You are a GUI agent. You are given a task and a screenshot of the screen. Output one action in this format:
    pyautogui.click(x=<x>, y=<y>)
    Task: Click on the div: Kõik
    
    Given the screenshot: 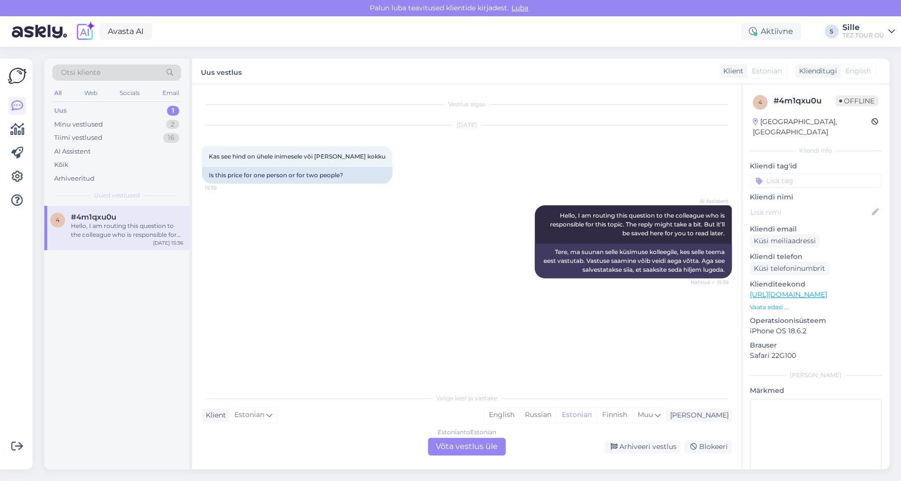 What is the action you would take?
    pyautogui.click(x=61, y=165)
    